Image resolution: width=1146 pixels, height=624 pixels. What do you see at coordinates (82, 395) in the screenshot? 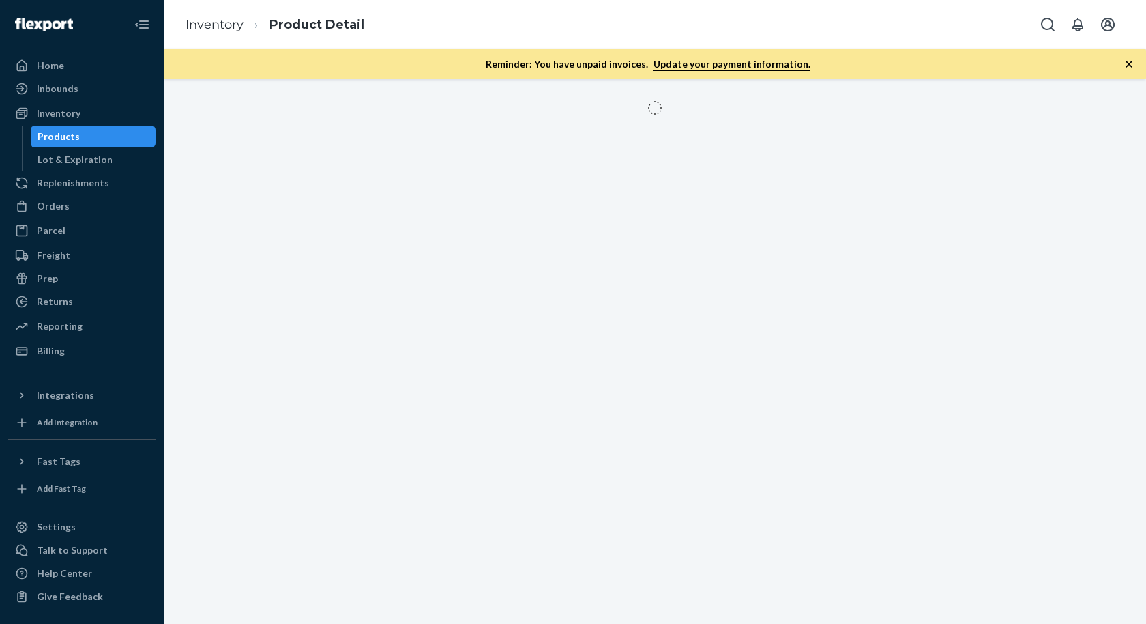
I see `button: Integrations` at bounding box center [82, 395].